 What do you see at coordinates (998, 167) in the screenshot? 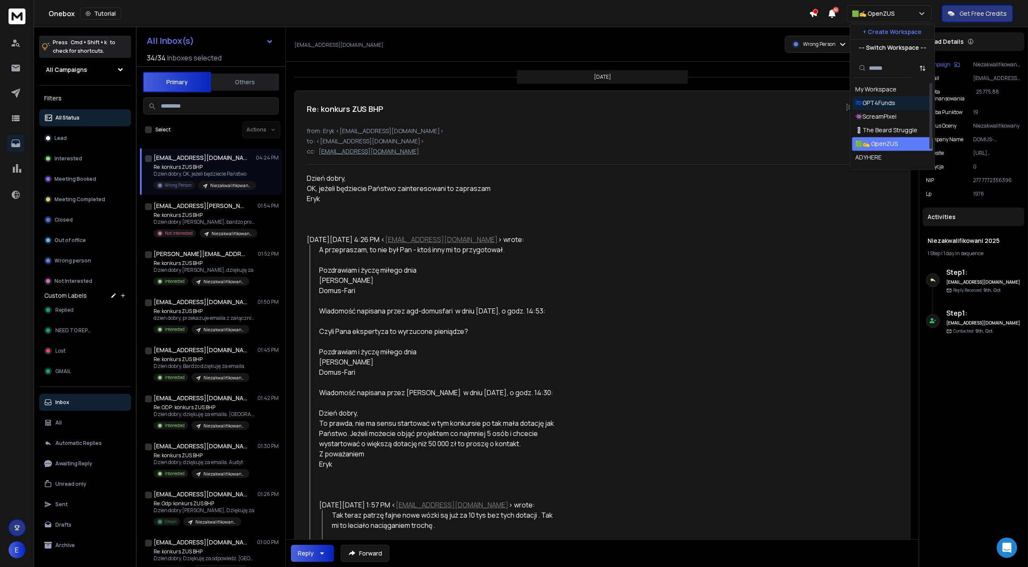
I see `p: 0` at bounding box center [998, 167].